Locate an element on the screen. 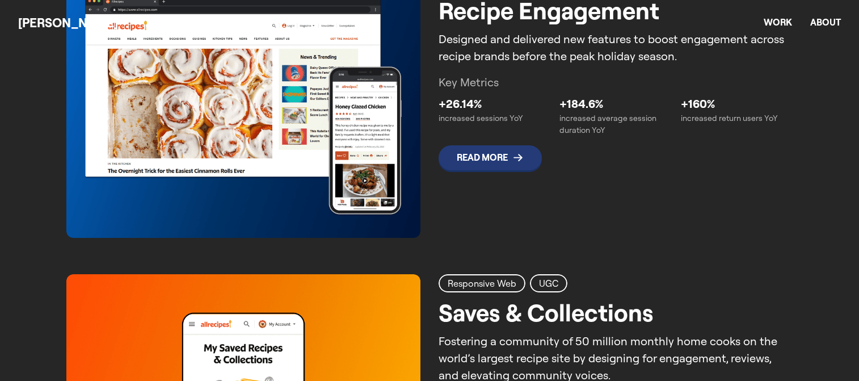 The image size is (859, 381). h2: UGC is located at coordinates (549, 283).